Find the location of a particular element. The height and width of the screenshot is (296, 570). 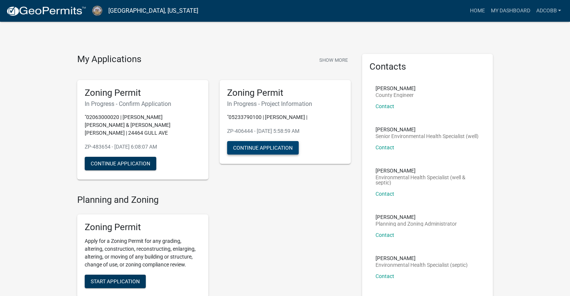

h4: Planning and Zoning is located at coordinates (214, 200).